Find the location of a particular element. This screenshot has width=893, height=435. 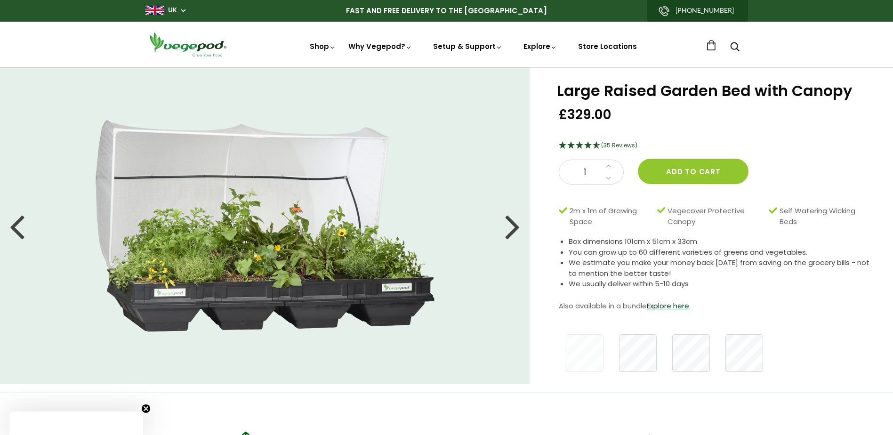

a: Store Locations is located at coordinates (607, 46).